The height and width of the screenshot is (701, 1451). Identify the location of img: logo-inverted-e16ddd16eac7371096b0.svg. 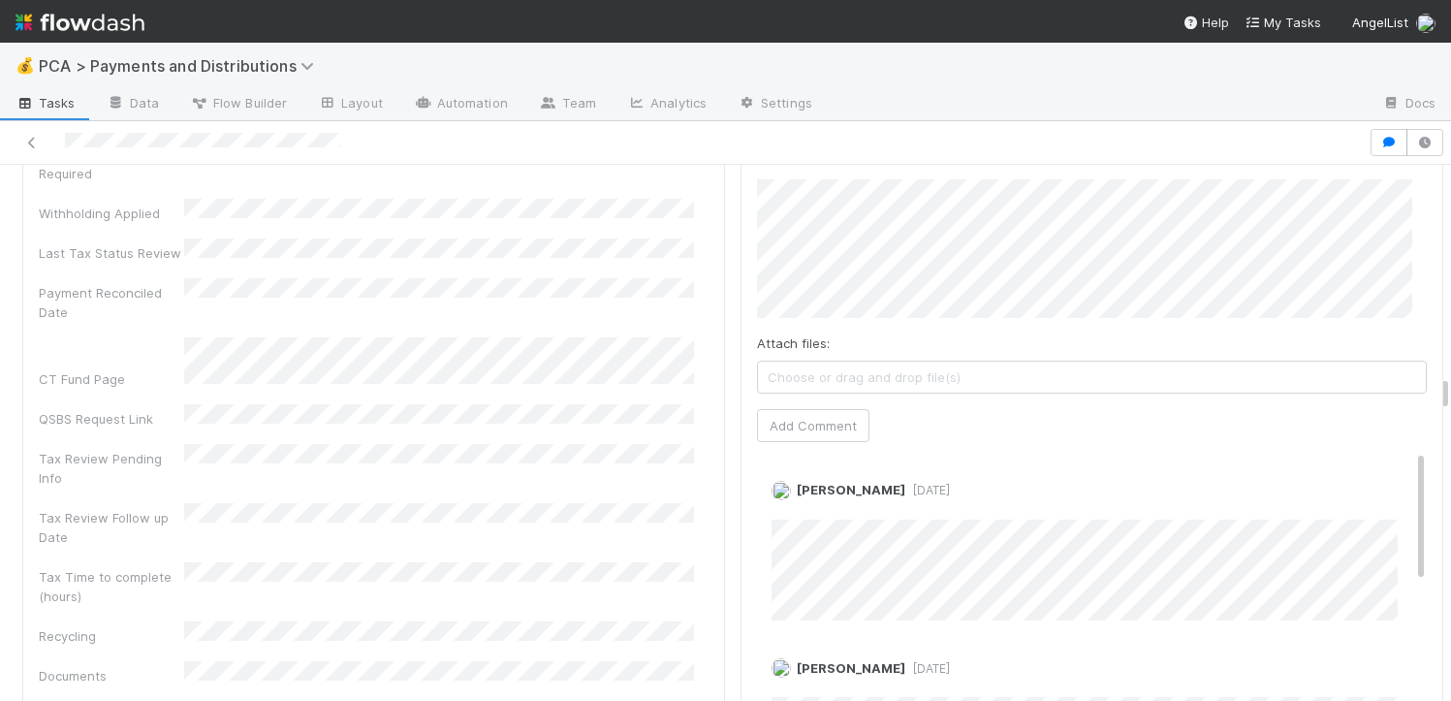
(79, 22).